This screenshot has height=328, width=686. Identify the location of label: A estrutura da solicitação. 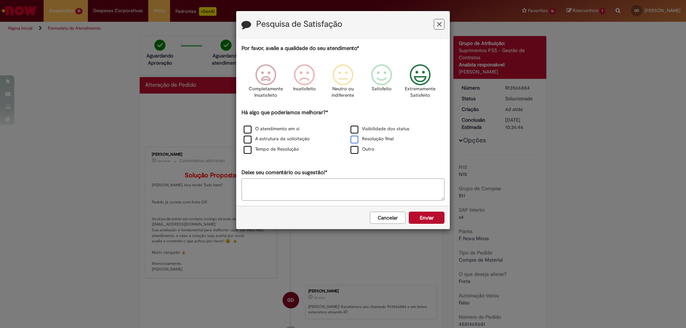
(277, 139).